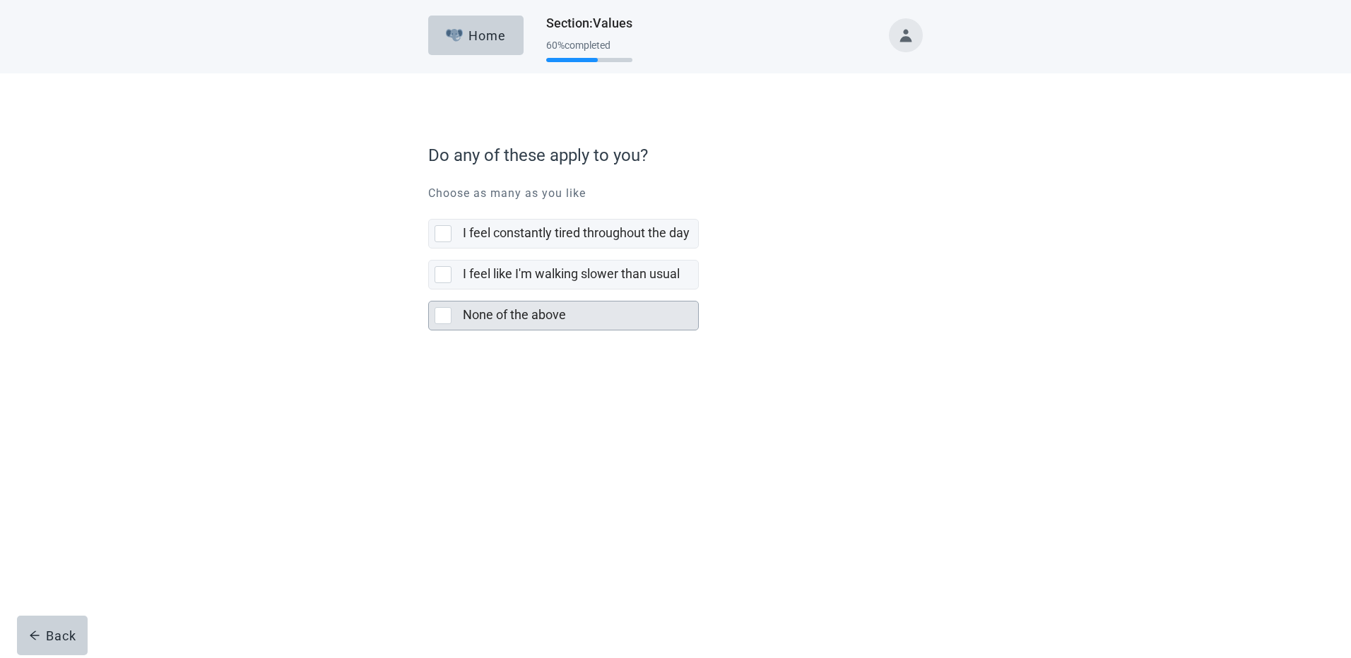 This screenshot has height=658, width=1351. What do you see at coordinates (475, 35) in the screenshot?
I see `button: ElephantHome` at bounding box center [475, 35].